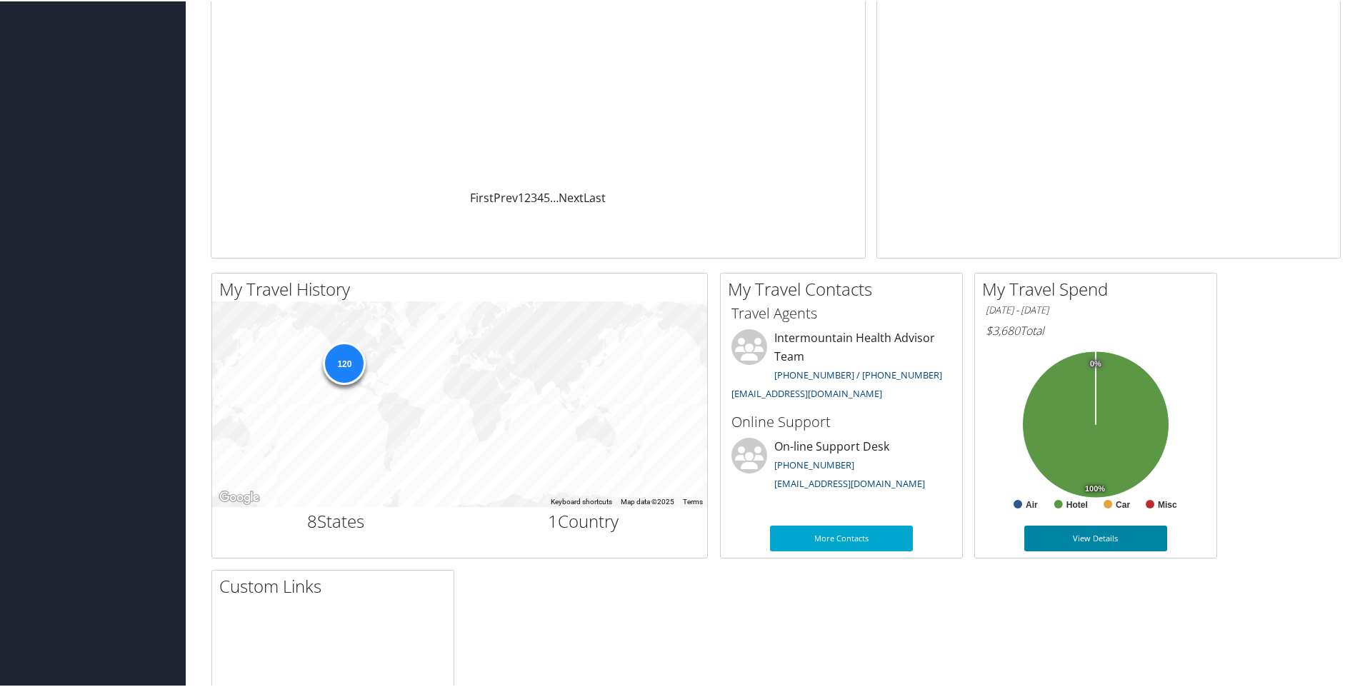 The image size is (1360, 687). What do you see at coordinates (1096, 329) in the screenshot?
I see `h6: Total` at bounding box center [1096, 329].